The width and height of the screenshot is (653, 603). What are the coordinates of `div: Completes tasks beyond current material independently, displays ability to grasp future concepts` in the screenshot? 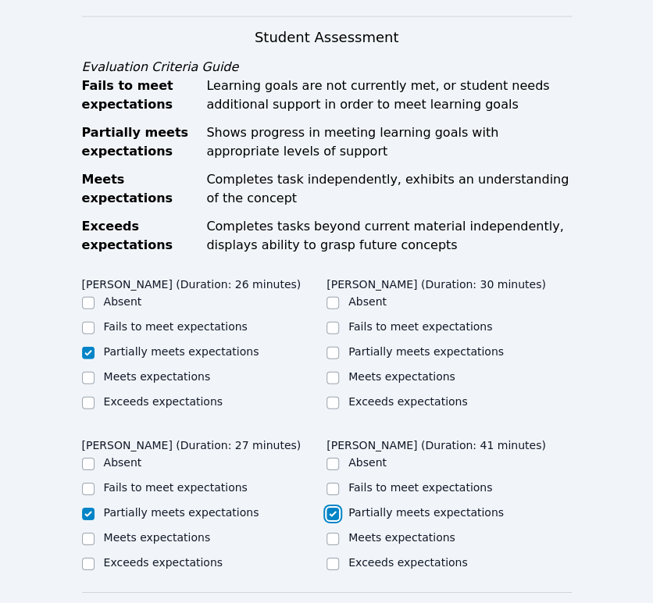 It's located at (388, 236).